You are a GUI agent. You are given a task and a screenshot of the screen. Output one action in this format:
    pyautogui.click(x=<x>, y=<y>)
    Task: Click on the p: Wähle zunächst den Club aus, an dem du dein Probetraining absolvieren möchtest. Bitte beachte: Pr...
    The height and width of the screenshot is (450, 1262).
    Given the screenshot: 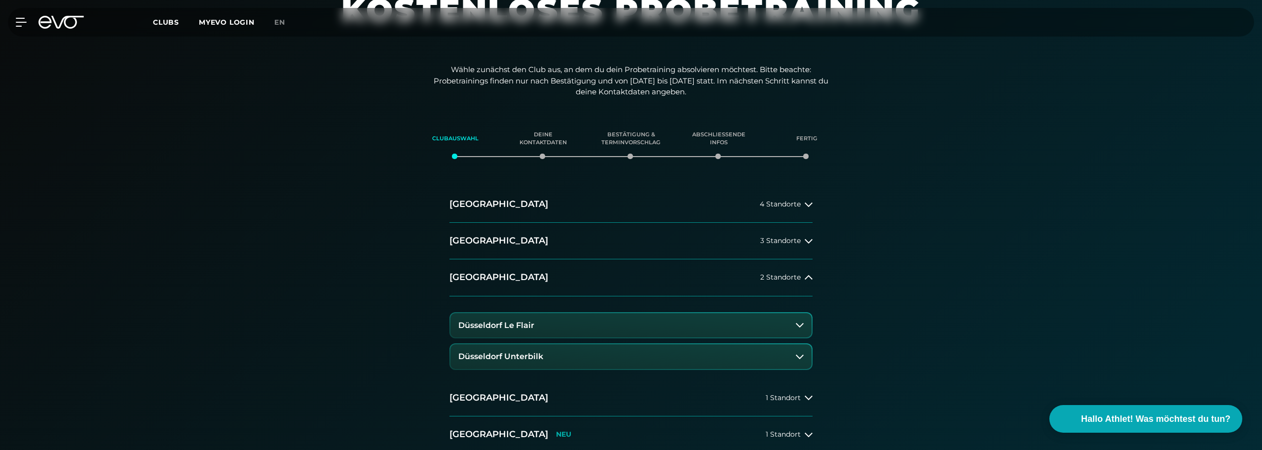 What is the action you would take?
    pyautogui.click(x=631, y=81)
    